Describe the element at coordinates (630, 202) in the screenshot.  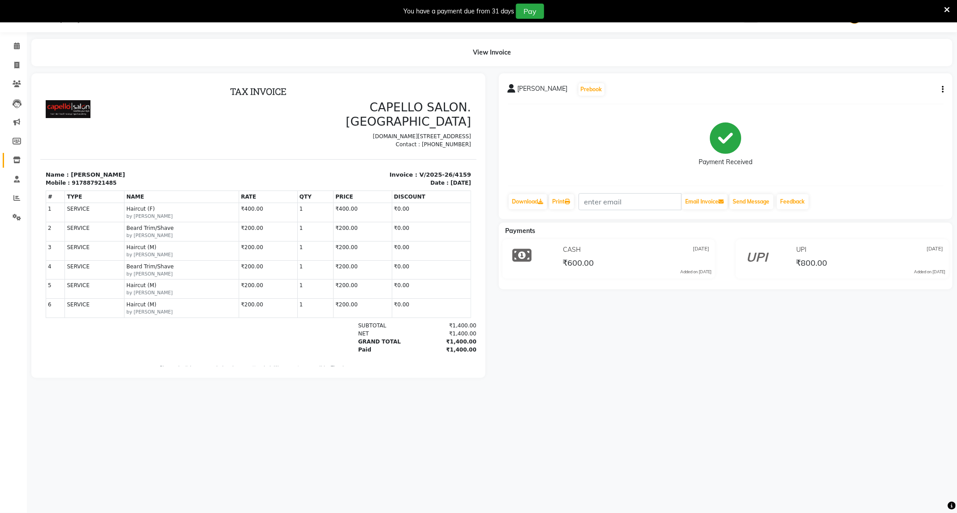
I see `input: enter email` at that location.